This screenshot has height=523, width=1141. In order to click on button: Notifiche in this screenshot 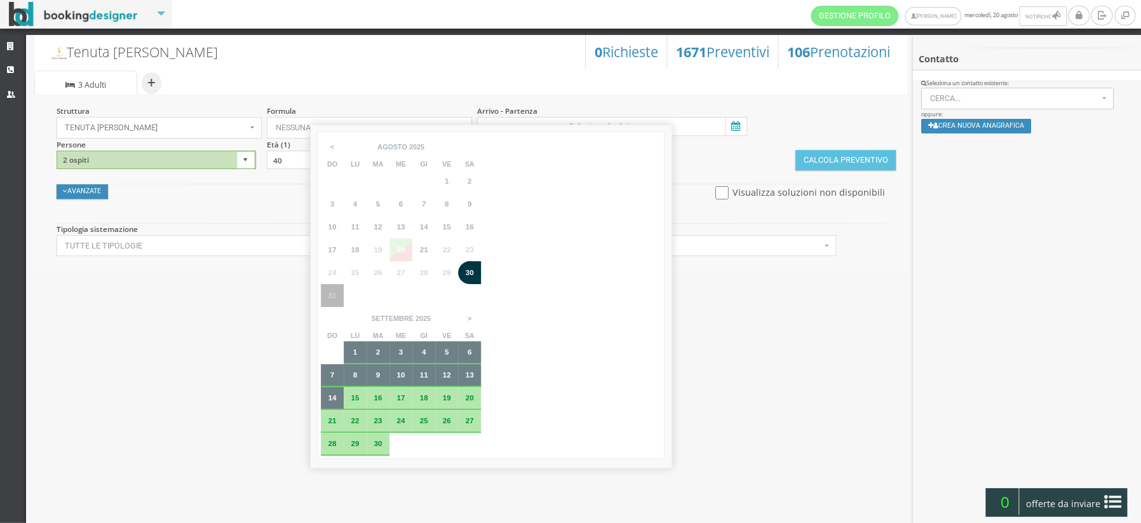, I will do `click(1042, 16)`.